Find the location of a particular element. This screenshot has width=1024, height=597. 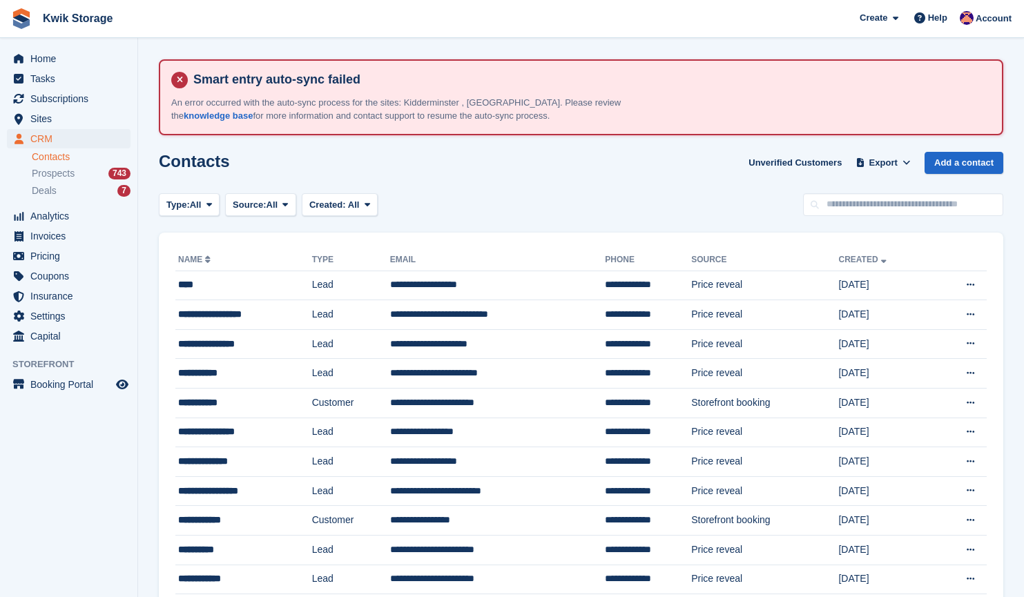

a: knowledge base is located at coordinates (218, 115).